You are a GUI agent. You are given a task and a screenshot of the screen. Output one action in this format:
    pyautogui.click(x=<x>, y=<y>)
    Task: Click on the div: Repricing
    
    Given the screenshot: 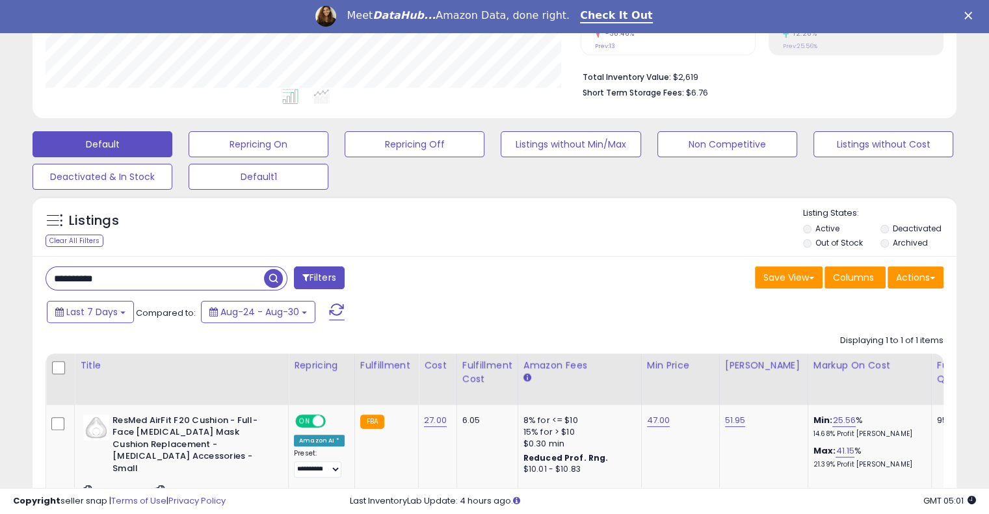 What is the action you would take?
    pyautogui.click(x=321, y=365)
    